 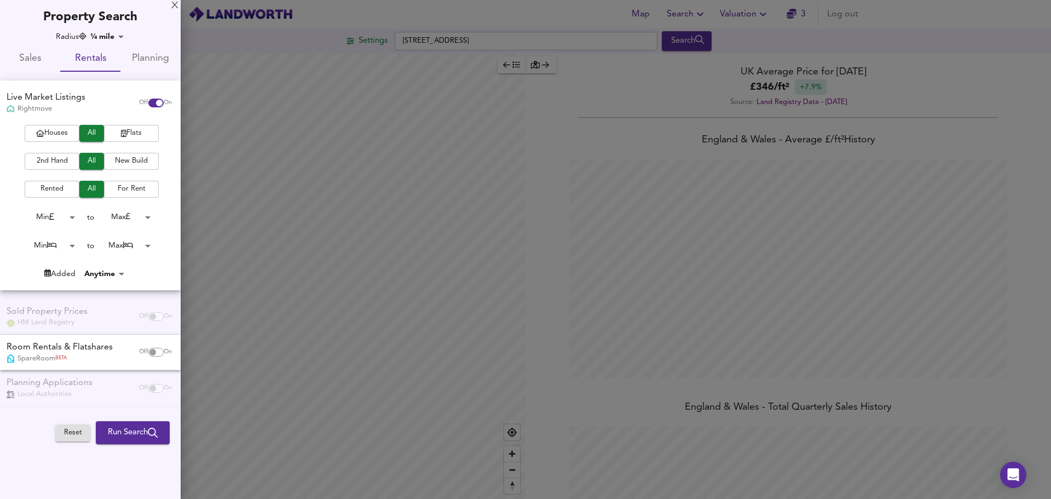 What do you see at coordinates (60, 359) in the screenshot?
I see `div: SpareRoom` at bounding box center [60, 359].